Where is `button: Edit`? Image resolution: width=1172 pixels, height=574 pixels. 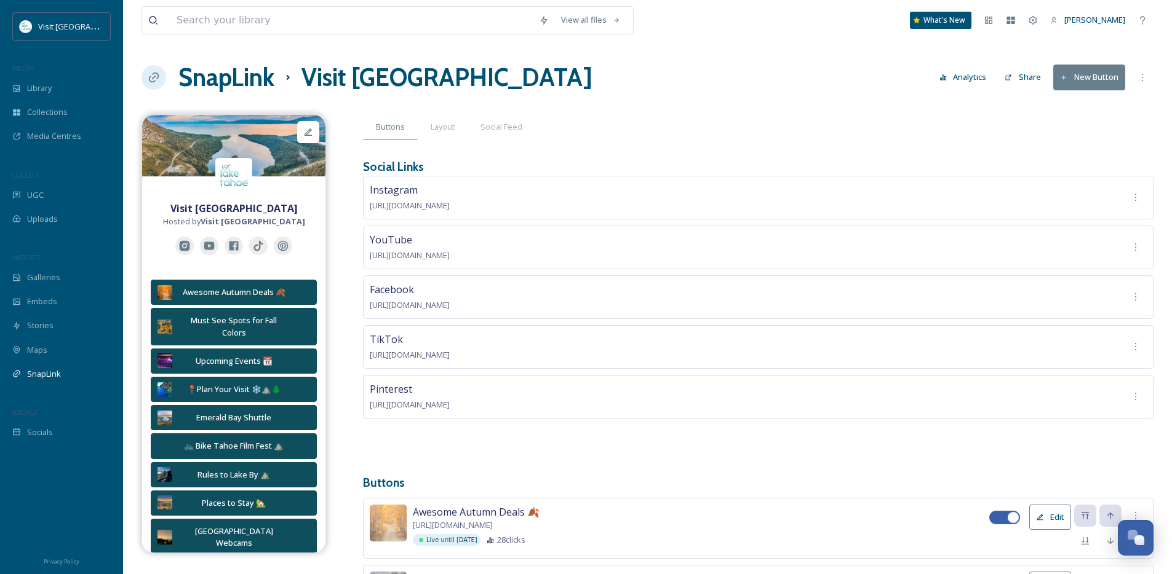
button: Edit is located at coordinates (1050, 517).